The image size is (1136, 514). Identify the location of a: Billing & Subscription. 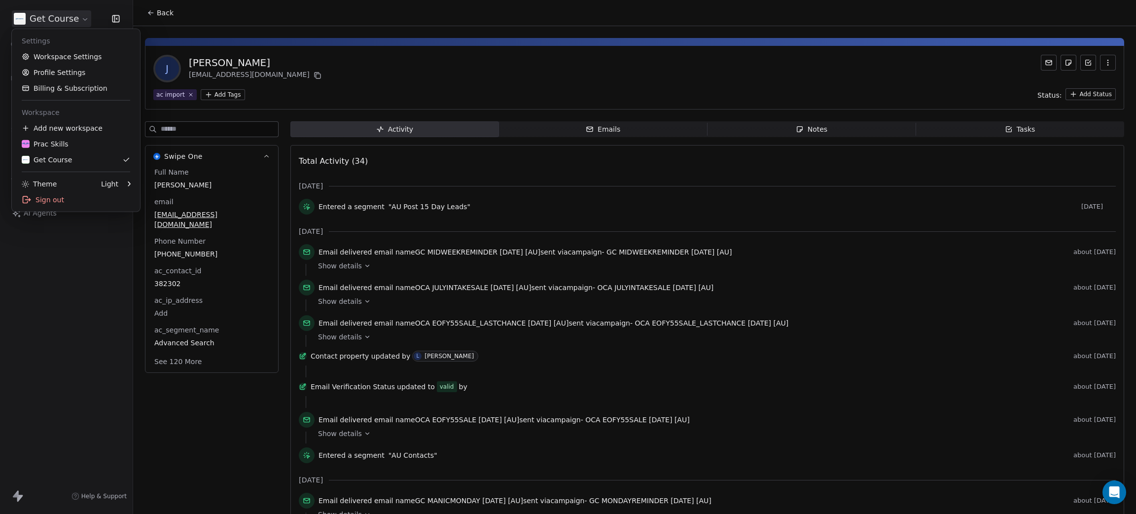
(76, 88).